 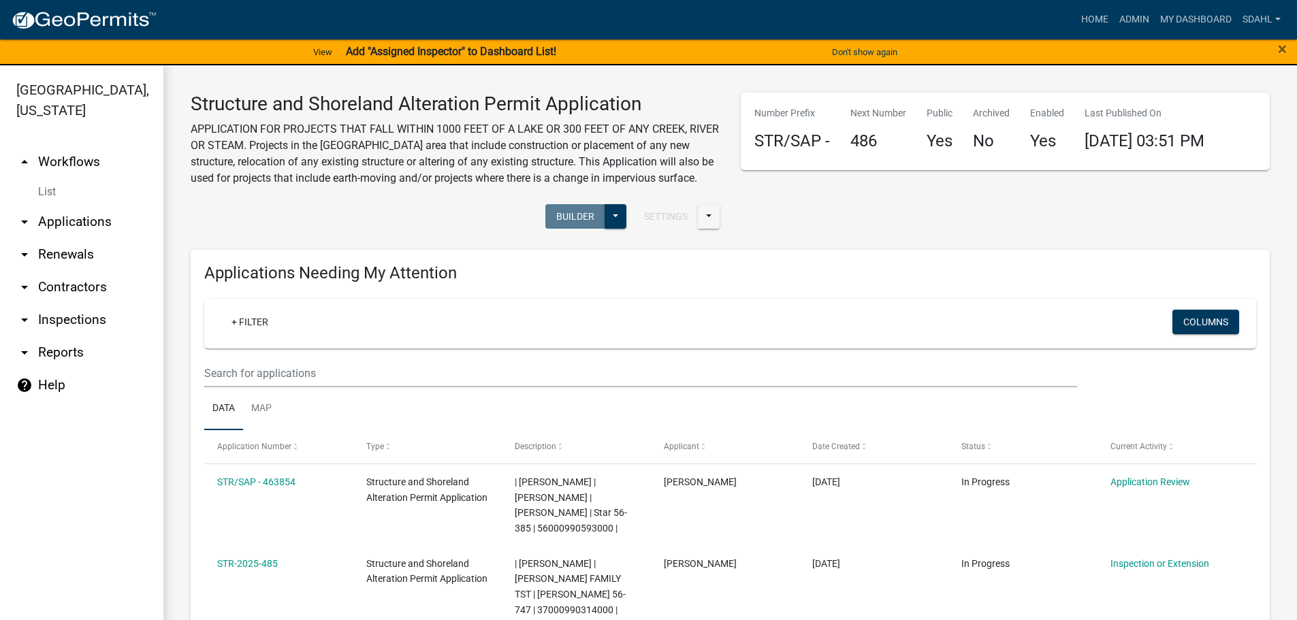 I want to click on h4: No, so click(x=992, y=141).